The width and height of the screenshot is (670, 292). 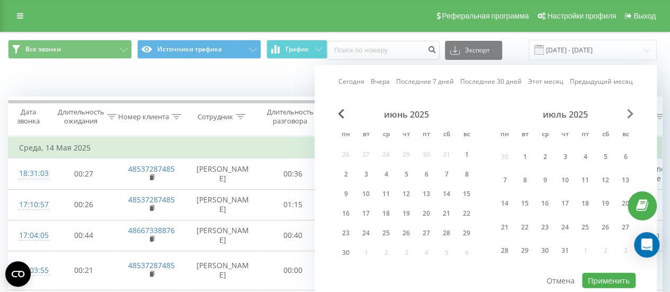 I want to click on div: пн 14 июля 2025 г., so click(x=504, y=203).